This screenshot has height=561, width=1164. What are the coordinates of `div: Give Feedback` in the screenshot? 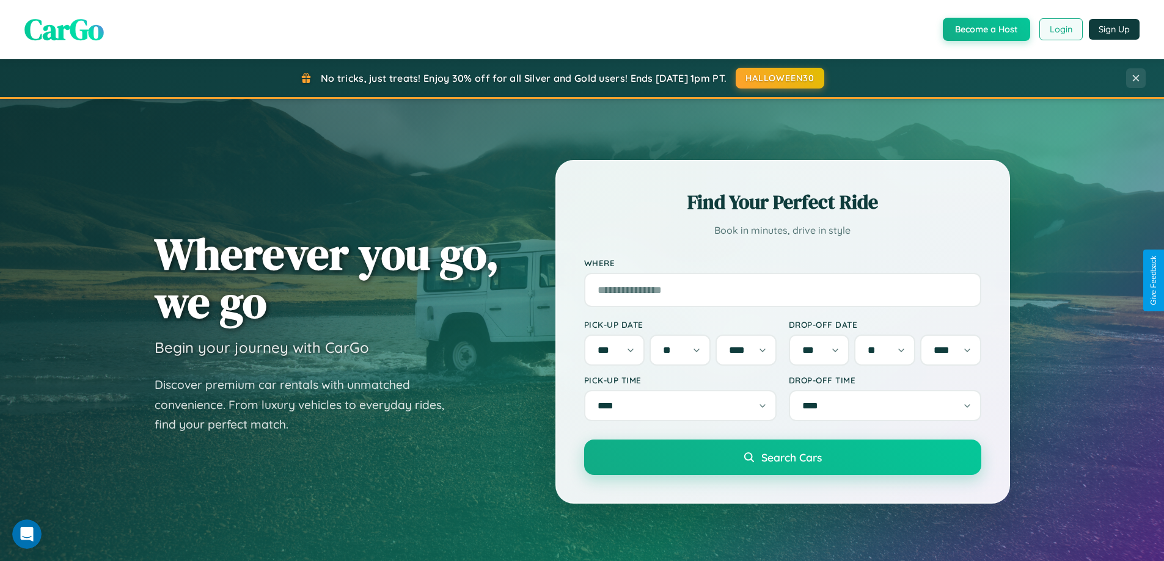 It's located at (1153, 280).